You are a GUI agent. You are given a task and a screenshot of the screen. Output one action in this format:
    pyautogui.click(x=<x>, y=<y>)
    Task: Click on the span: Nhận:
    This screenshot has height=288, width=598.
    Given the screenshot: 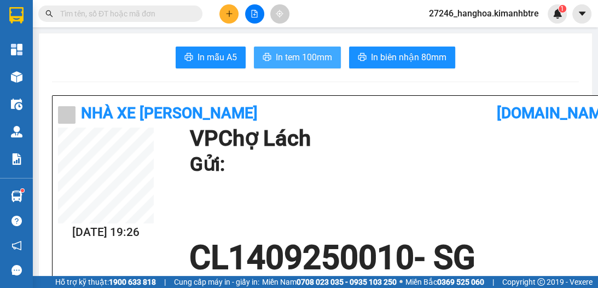 What is the action you would take?
    pyautogui.click(x=118, y=16)
    